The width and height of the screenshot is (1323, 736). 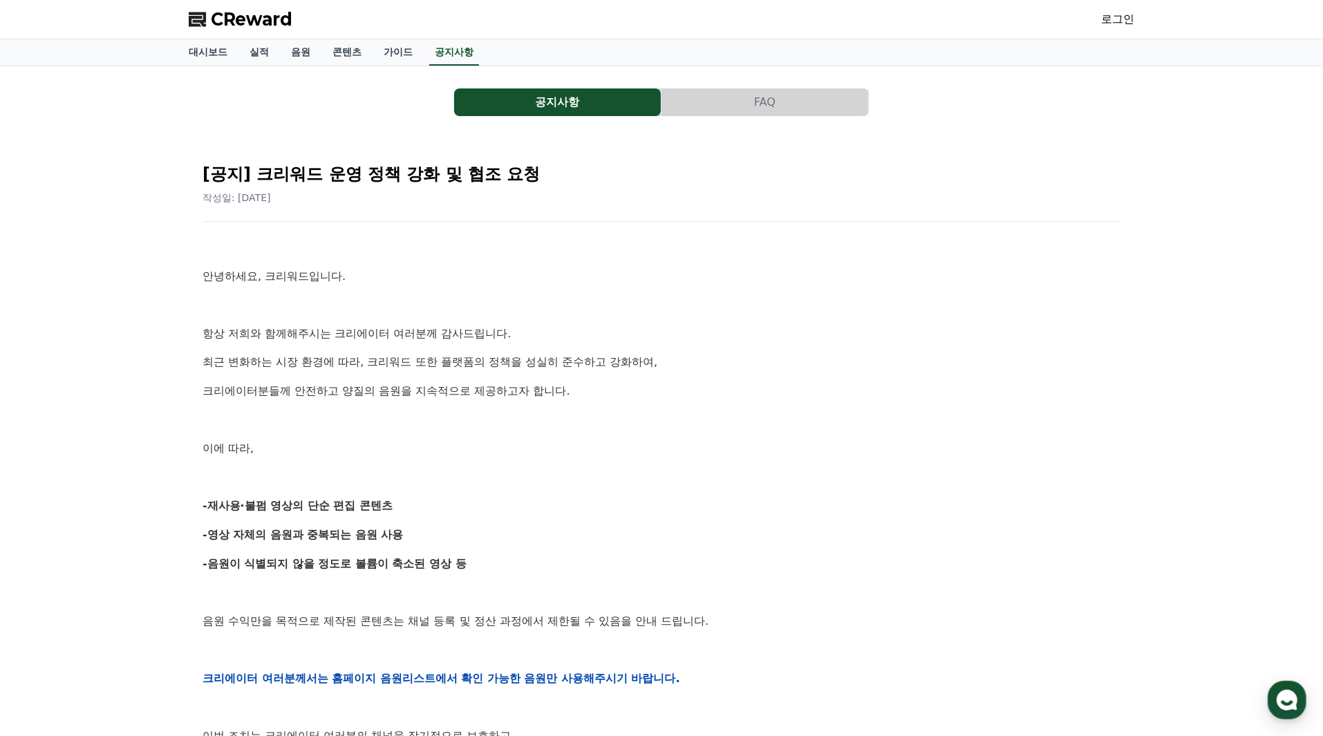 What do you see at coordinates (335, 563) in the screenshot?
I see `strong: -음원이 식별되지 않을 정도로 볼륨이 축소된 영상 등` at bounding box center [335, 563].